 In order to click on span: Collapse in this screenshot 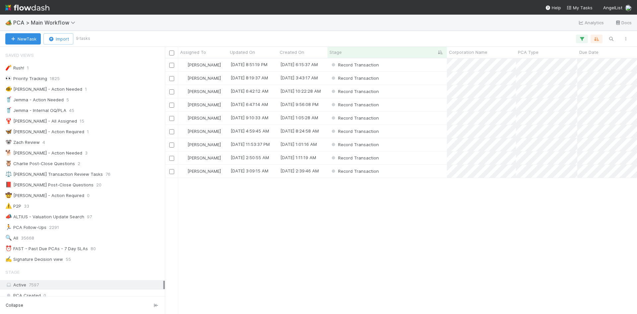, I will do `click(14, 305)`.